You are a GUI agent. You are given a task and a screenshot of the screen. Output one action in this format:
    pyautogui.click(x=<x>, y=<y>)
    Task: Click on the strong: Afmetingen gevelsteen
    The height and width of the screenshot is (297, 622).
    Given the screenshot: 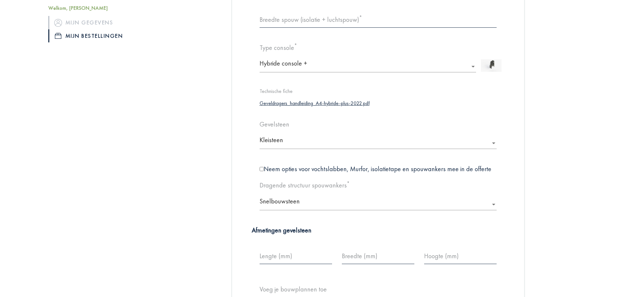 What is the action you would take?
    pyautogui.click(x=281, y=230)
    